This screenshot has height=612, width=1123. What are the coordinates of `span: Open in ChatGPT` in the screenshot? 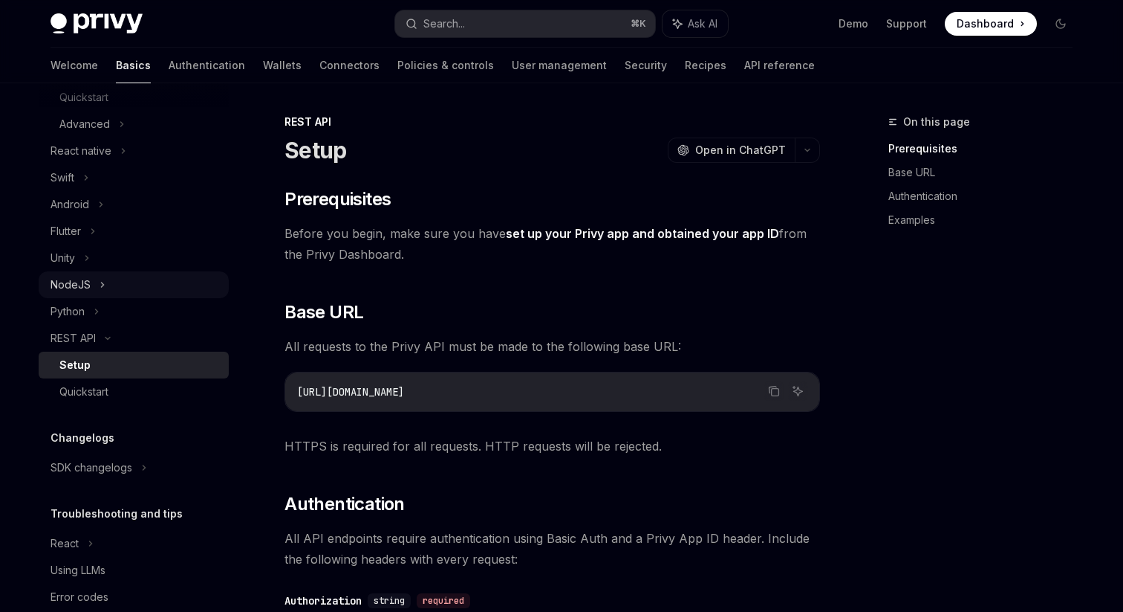 It's located at (741, 150).